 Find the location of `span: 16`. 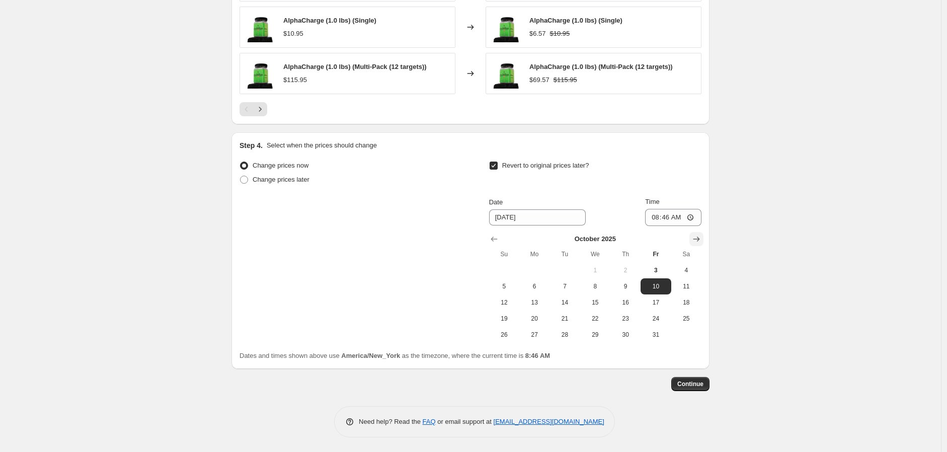

span: 16 is located at coordinates (626, 303).